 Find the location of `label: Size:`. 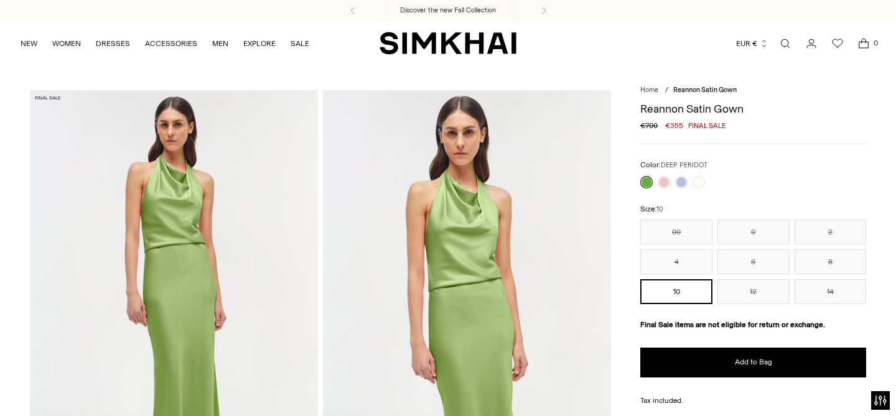

label: Size: is located at coordinates (651, 209).